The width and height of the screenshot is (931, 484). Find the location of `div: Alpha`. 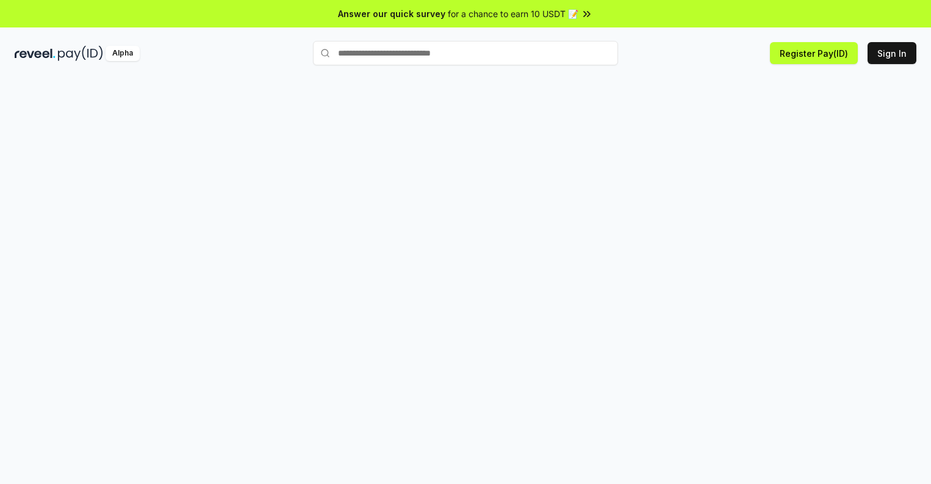

div: Alpha is located at coordinates (123, 53).